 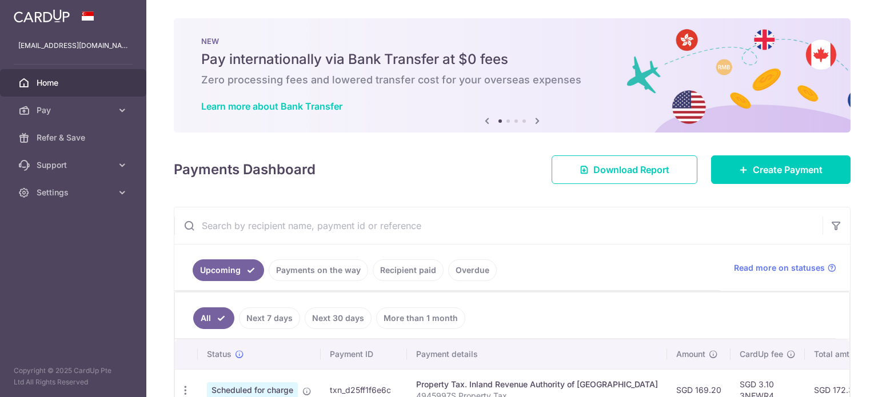 What do you see at coordinates (421, 318) in the screenshot?
I see `a: More than 1 month` at bounding box center [421, 318].